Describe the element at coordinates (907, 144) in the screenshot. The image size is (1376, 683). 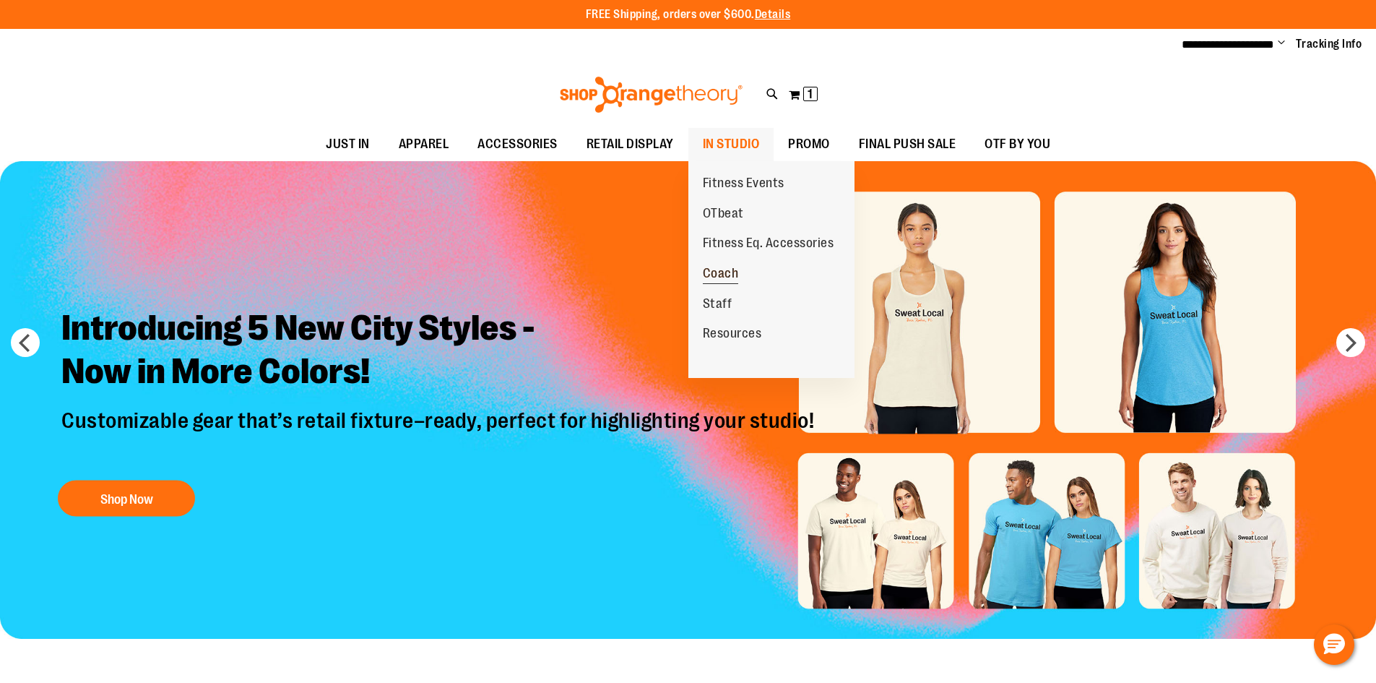
I see `span: FINAL PUSH SALE` at that location.